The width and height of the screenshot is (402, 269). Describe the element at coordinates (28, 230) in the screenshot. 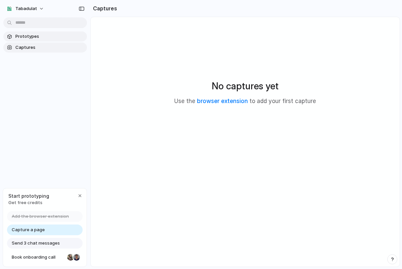

I see `span: Capture a page` at that location.